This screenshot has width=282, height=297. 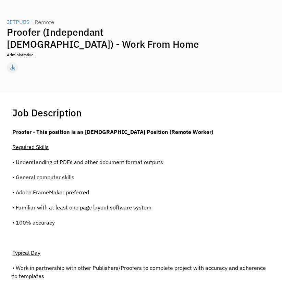 I want to click on p: • General computer skills, so click(x=141, y=177).